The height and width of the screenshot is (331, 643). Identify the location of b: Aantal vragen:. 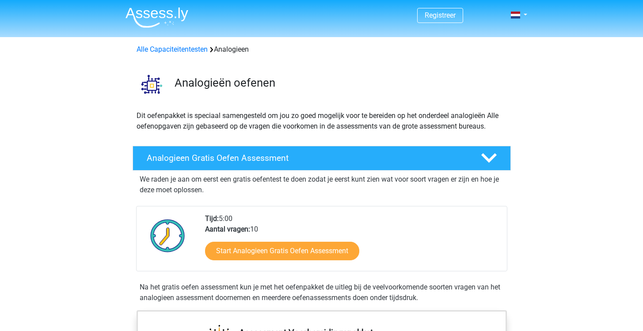
(228, 229).